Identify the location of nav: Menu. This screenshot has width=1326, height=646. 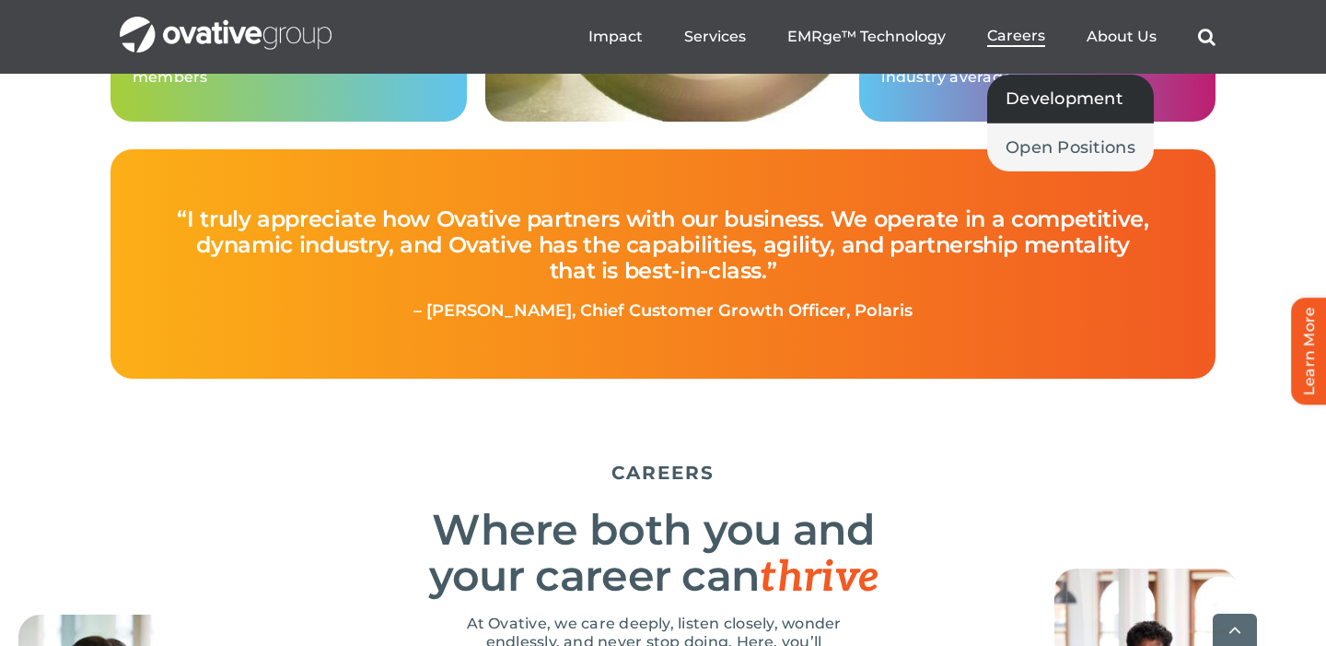
(902, 37).